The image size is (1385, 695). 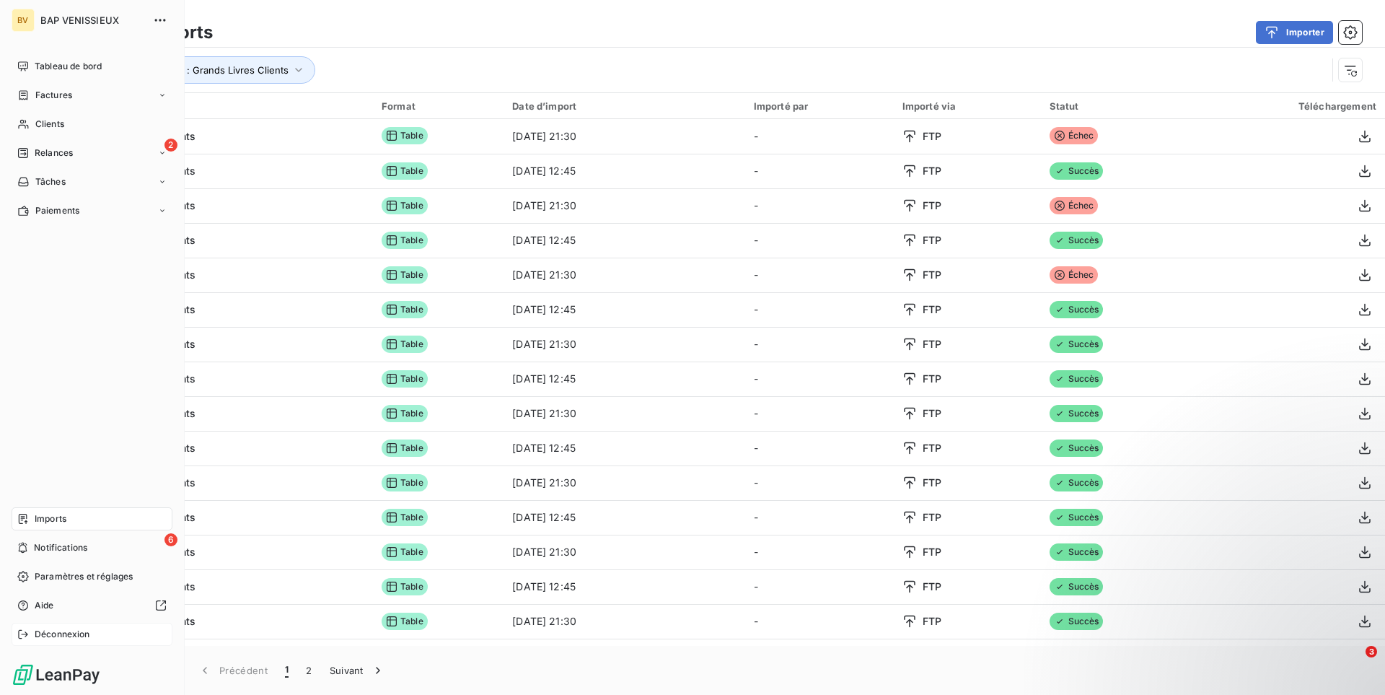 I want to click on span: Tâches, so click(x=50, y=182).